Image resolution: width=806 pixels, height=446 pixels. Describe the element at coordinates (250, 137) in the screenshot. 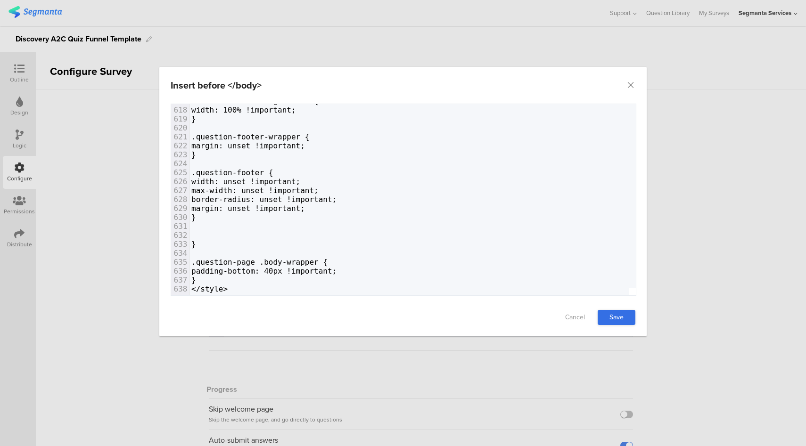

I see `span: .question-footer-wrapper {` at that location.